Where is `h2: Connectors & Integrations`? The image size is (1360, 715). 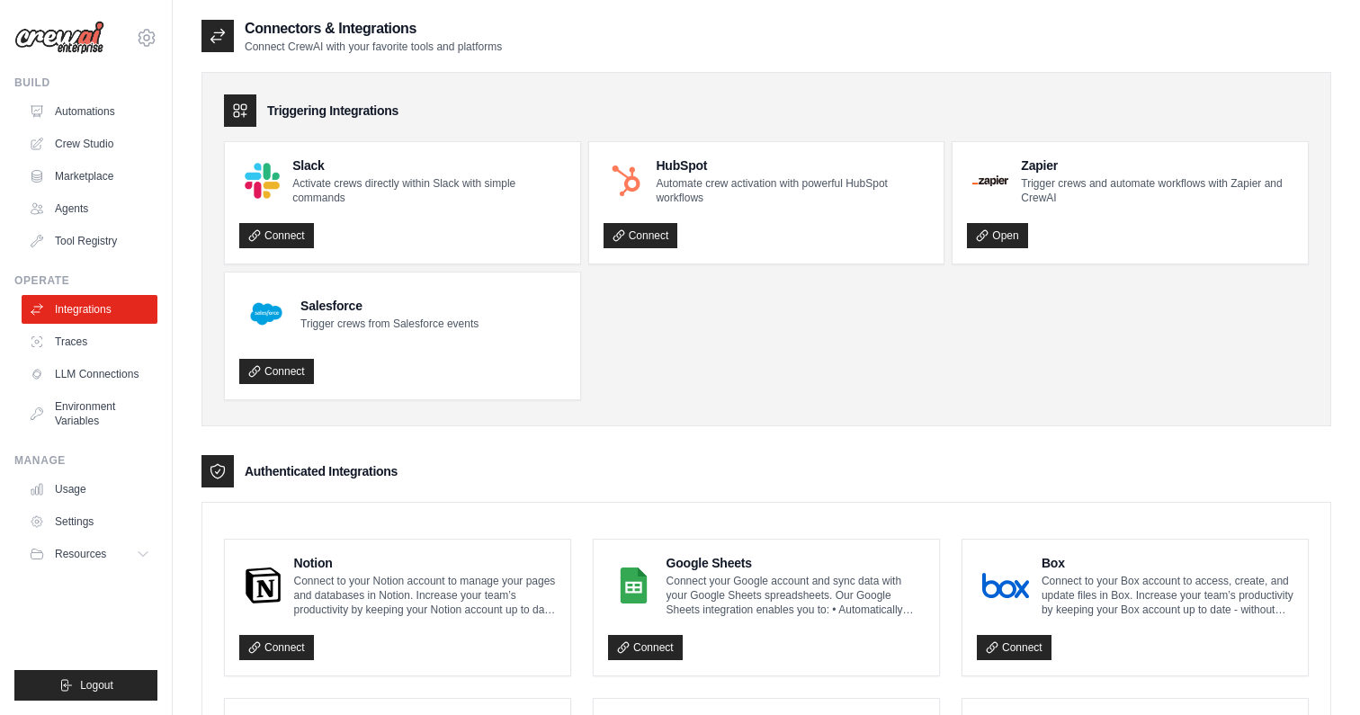 h2: Connectors & Integrations is located at coordinates (373, 29).